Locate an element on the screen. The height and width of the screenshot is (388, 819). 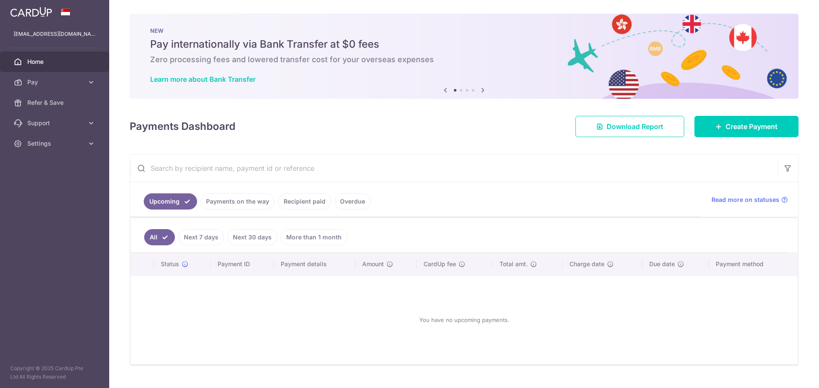
span: Status is located at coordinates (170, 264).